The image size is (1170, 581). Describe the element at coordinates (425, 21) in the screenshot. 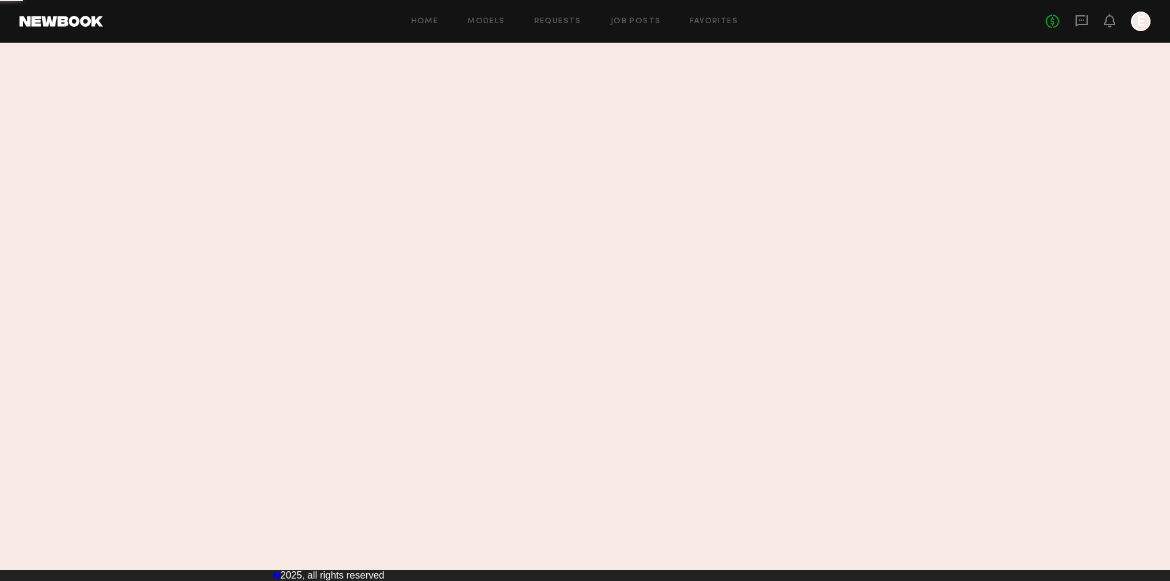

I see `a: Home` at that location.